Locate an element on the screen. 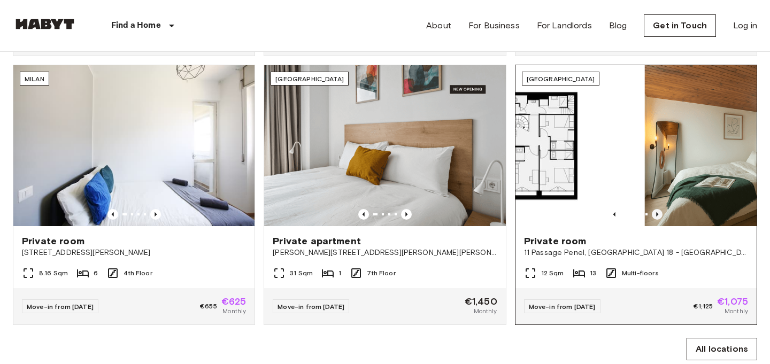 This screenshot has width=770, height=364. a: Marketing picture of unit IT-14-111-001-006Previous imagePrevious imageMilanPrivate room[STREET_A... is located at coordinates (134, 195).